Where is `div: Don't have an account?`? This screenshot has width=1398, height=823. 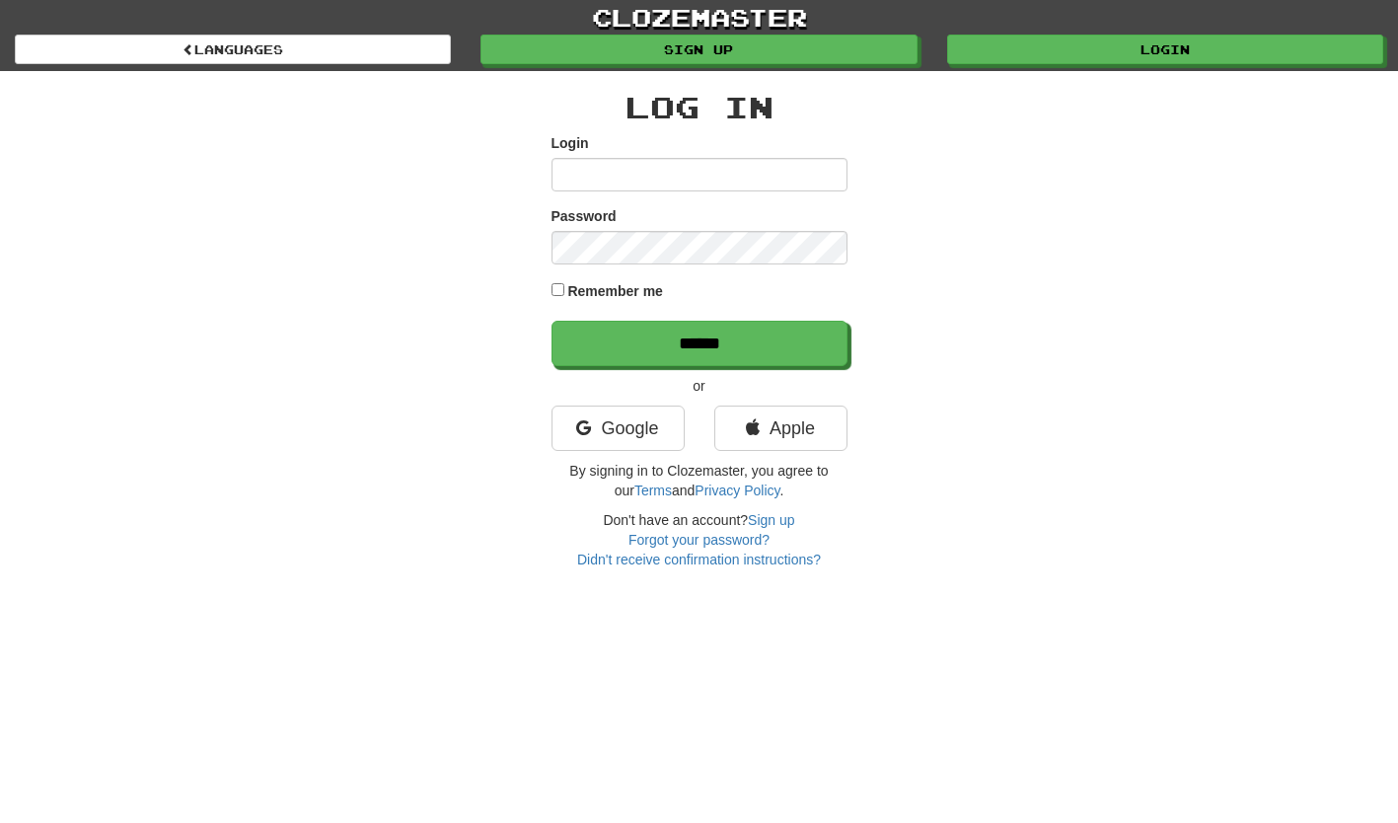
div: Don't have an account? is located at coordinates (699, 540).